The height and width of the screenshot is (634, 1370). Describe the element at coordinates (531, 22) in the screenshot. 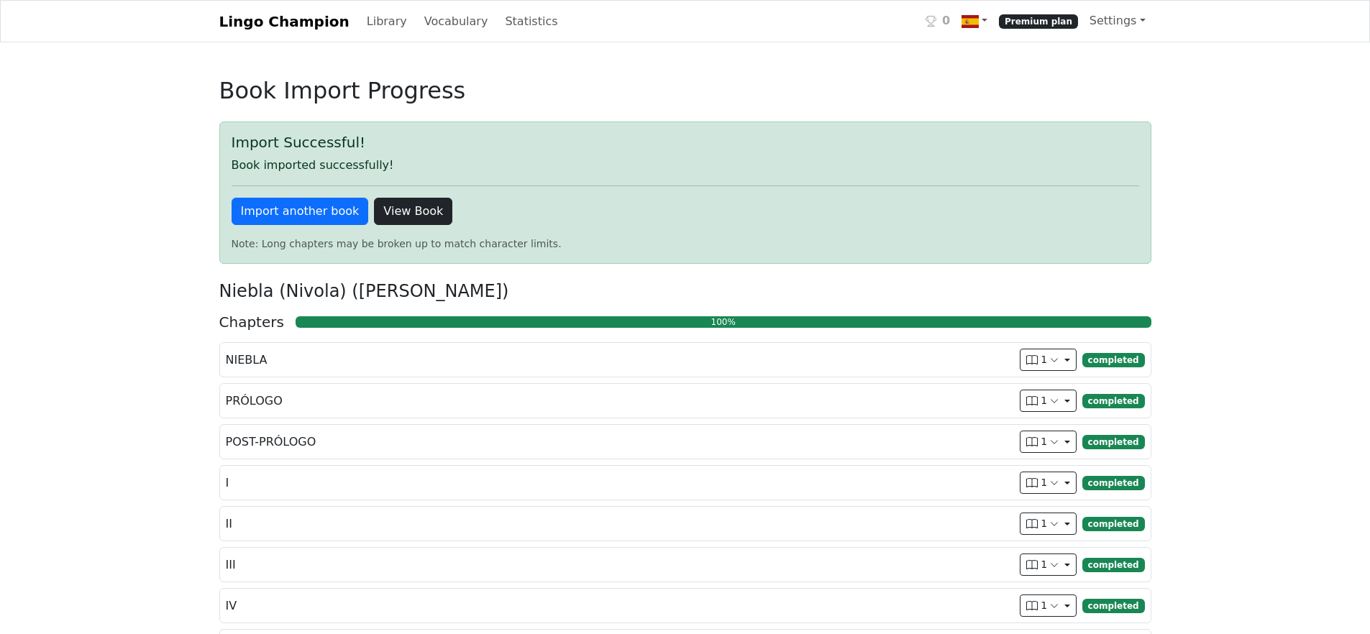

I see `a: Statistics` at that location.